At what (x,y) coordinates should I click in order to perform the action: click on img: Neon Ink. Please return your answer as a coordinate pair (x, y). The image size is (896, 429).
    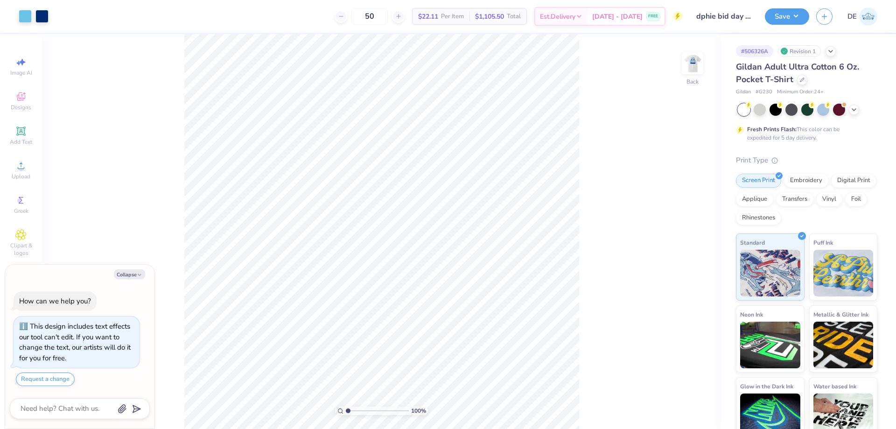
    Looking at the image, I should click on (770, 345).